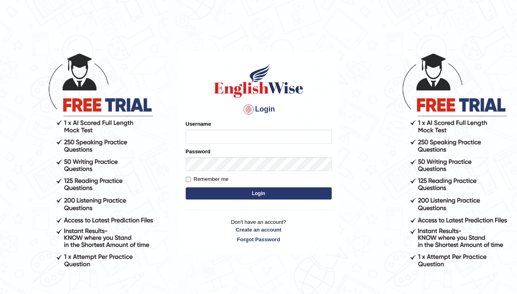 This screenshot has width=517, height=294. What do you see at coordinates (188, 179) in the screenshot?
I see `input: Remember me` at bounding box center [188, 179].